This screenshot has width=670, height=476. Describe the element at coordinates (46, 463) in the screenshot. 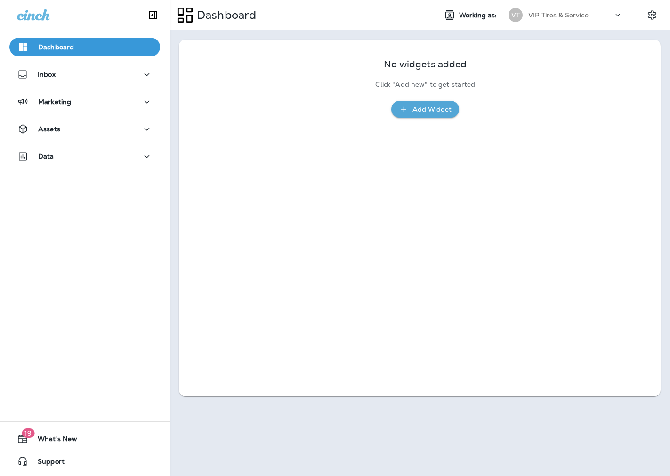

I see `span: Support` at that location.